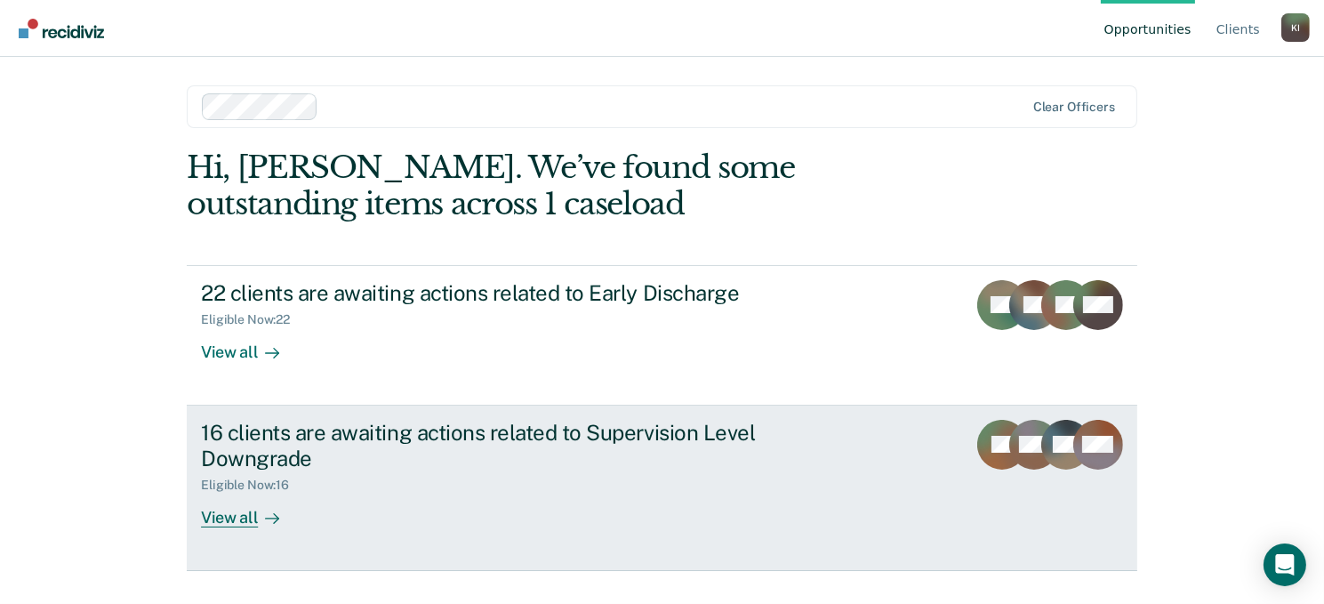 The width and height of the screenshot is (1324, 604). Describe the element at coordinates (661, 335) in the screenshot. I see `a: 22 clients are awaiting actions related to Early DischargeEligible Now:22View all` at that location.